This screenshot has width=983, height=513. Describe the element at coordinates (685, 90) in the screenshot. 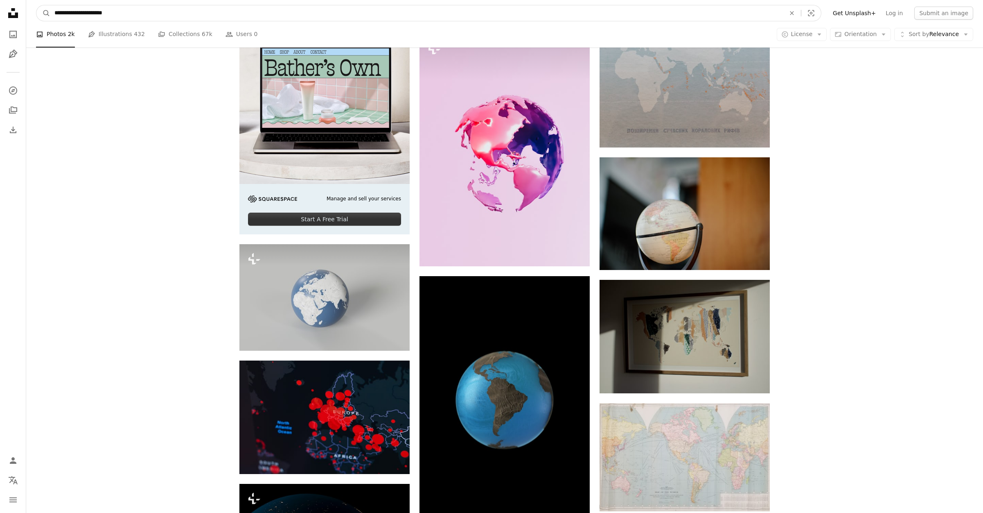

I see `a: a map of the world with orange dots` at that location.